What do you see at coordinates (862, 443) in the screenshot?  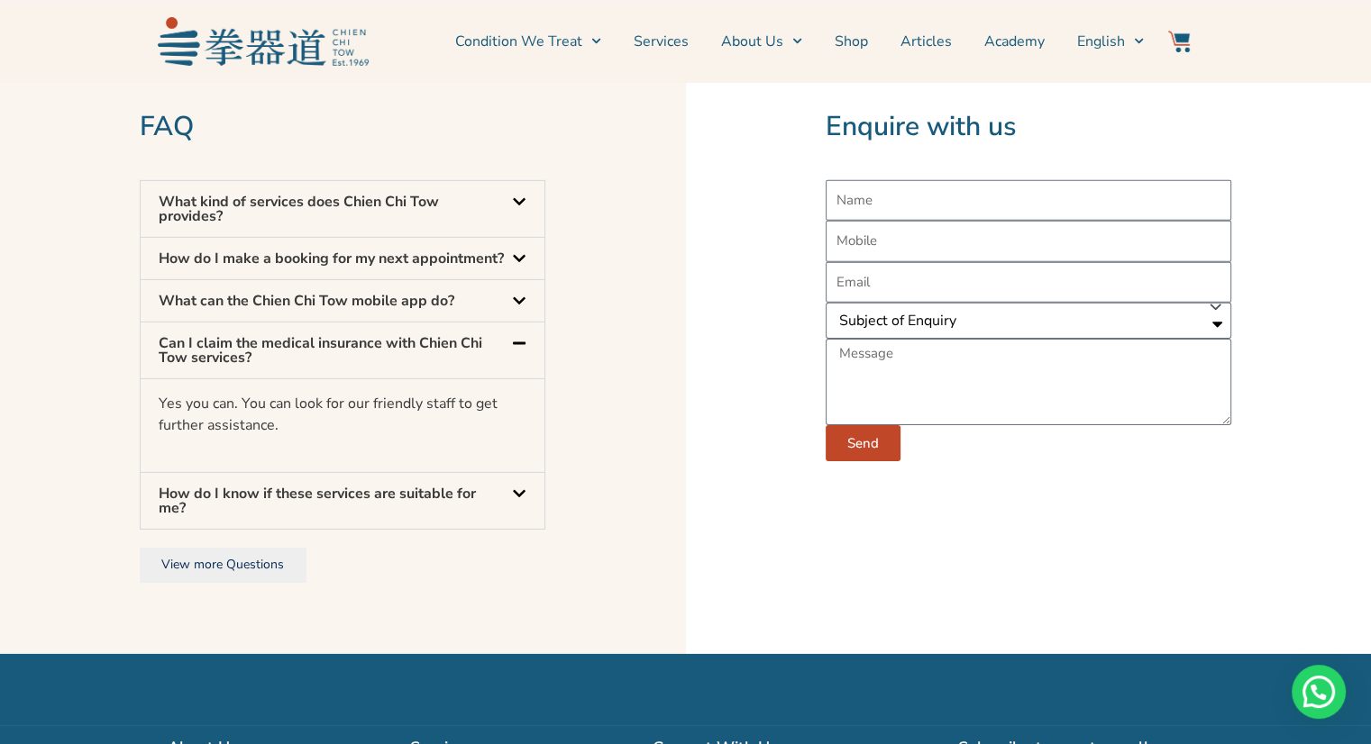 I see `span: Send` at bounding box center [862, 443].